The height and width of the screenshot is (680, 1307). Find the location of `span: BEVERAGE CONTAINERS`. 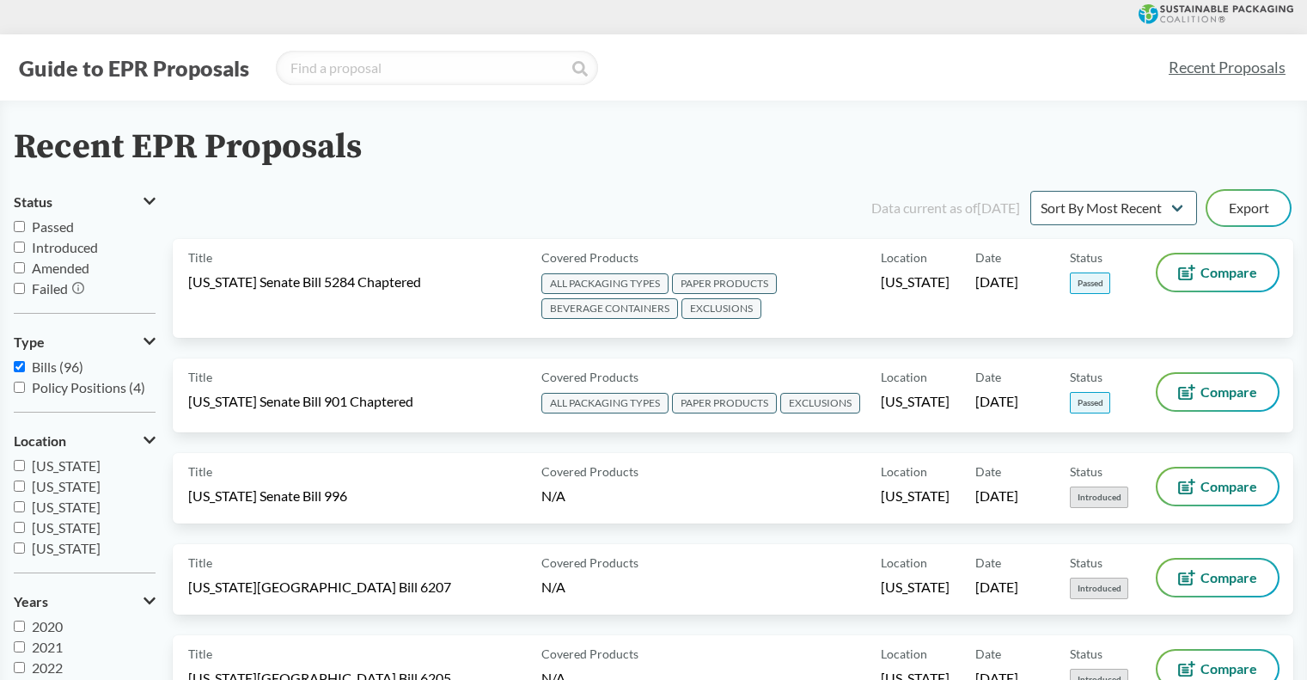

span: BEVERAGE CONTAINERS is located at coordinates (609, 308).